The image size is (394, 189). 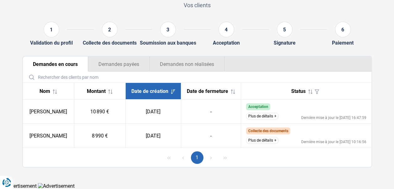 I want to click on button: Next Page, so click(x=211, y=157).